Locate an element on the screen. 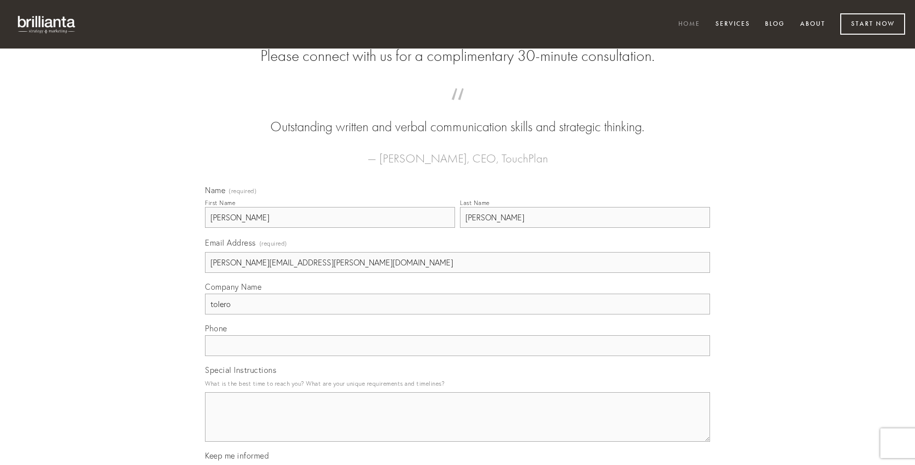  a: Services is located at coordinates (733, 24).